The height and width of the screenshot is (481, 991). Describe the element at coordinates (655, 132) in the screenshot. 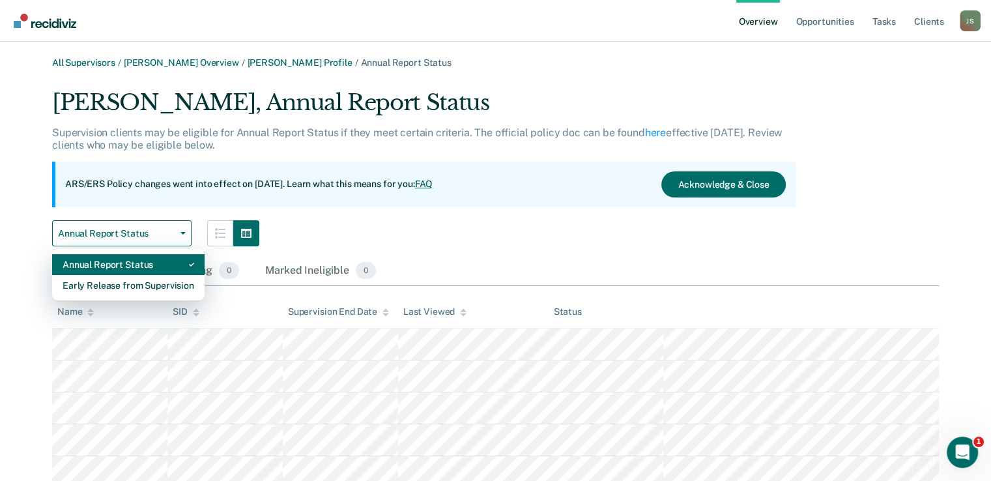

I see `a: here` at that location.